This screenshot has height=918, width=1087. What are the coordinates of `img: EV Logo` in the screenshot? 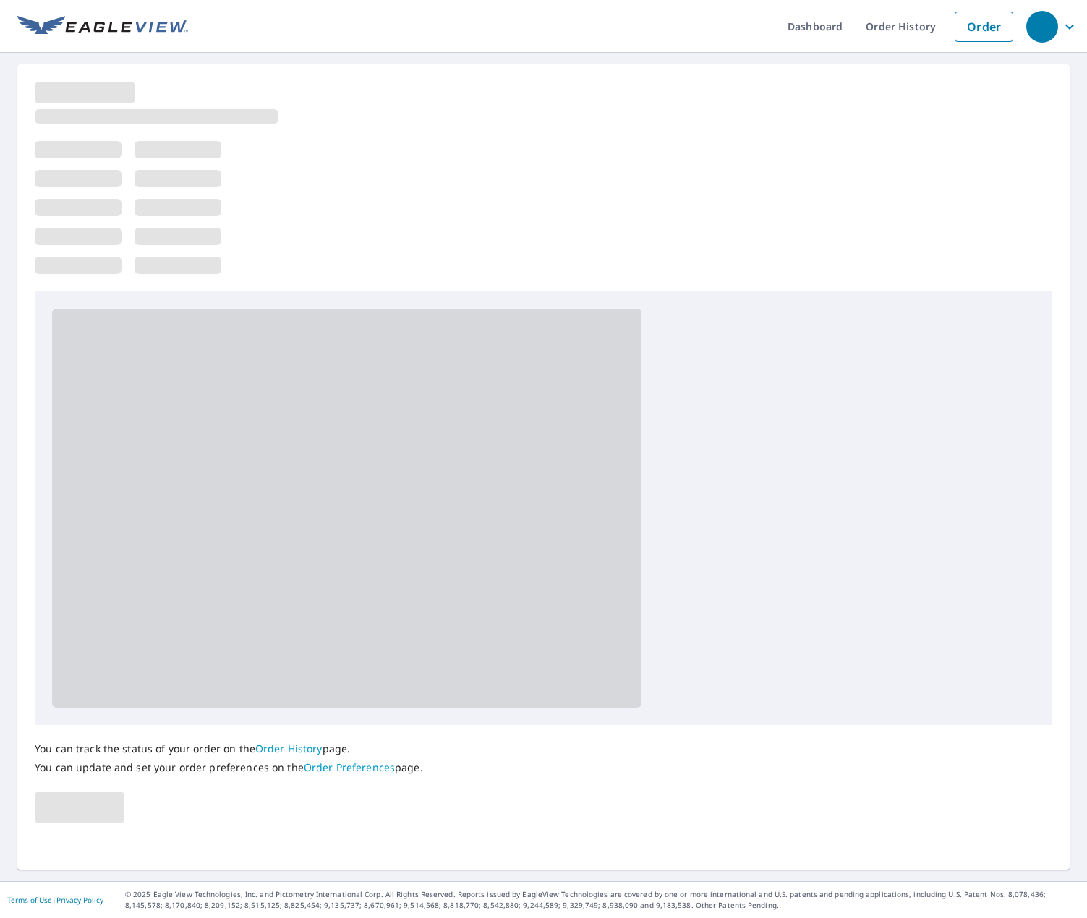 It's located at (103, 27).